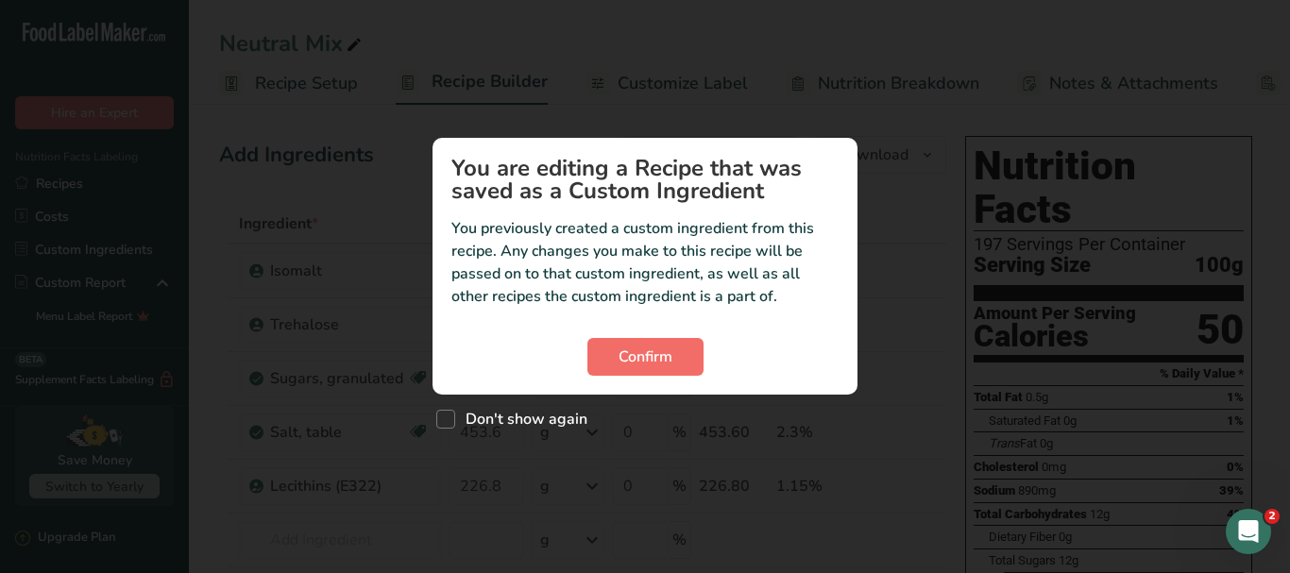 This screenshot has height=573, width=1290. Describe the element at coordinates (1272, 517) in the screenshot. I see `span: 2` at that location.